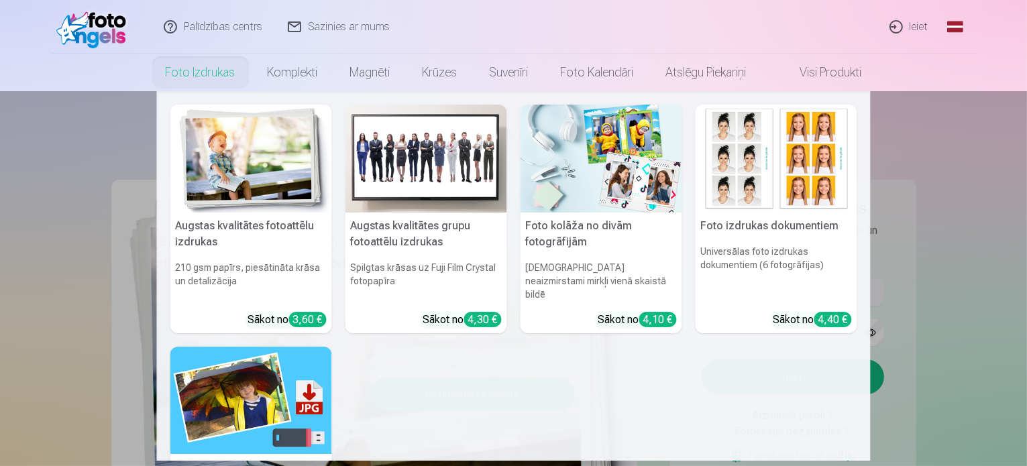  What do you see at coordinates (440, 72) in the screenshot?
I see `a: Krūzes` at bounding box center [440, 72].